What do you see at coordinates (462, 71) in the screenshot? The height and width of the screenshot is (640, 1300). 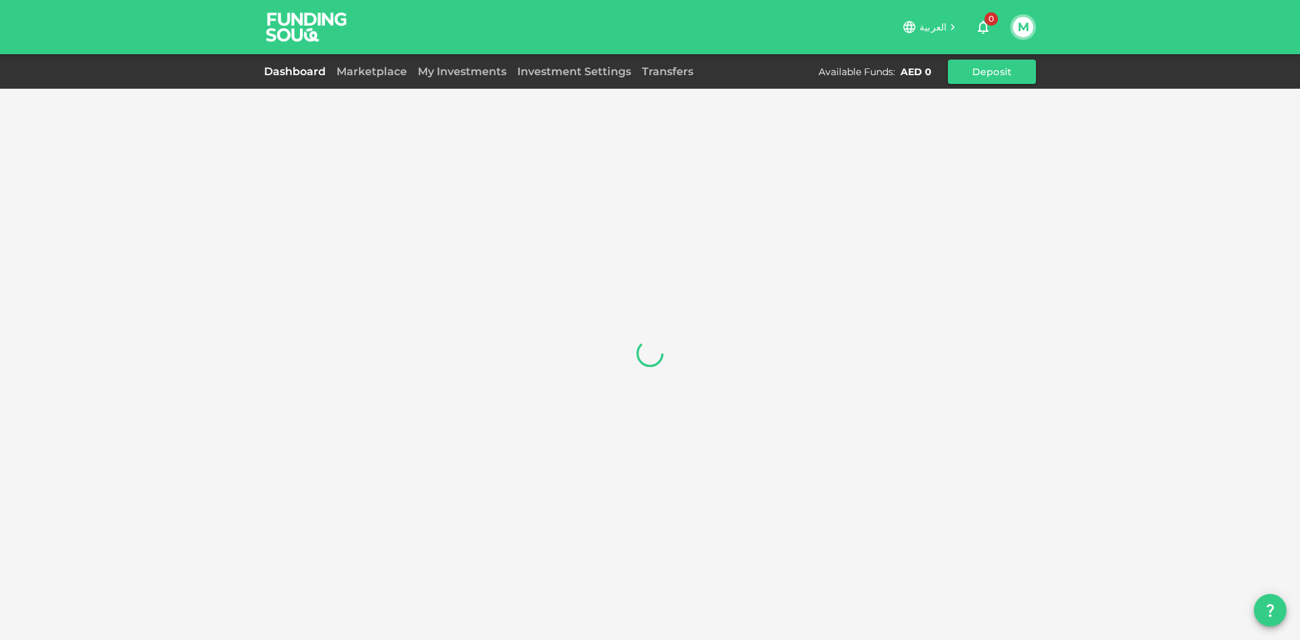 I see `a: My Investments` at bounding box center [462, 71].